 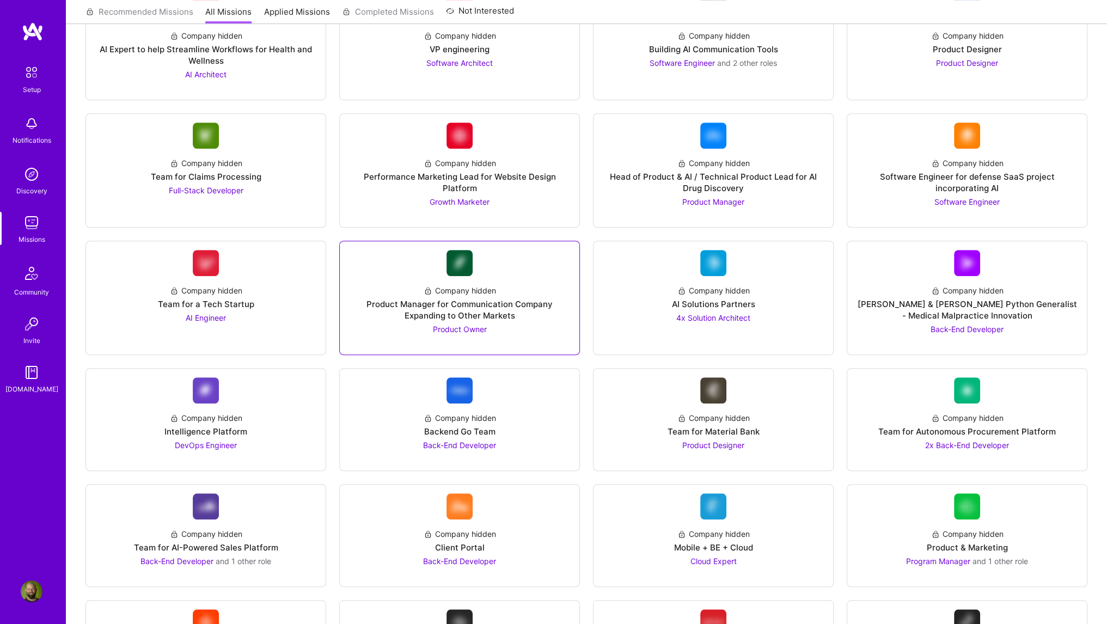 I want to click on img: discovery, so click(x=32, y=174).